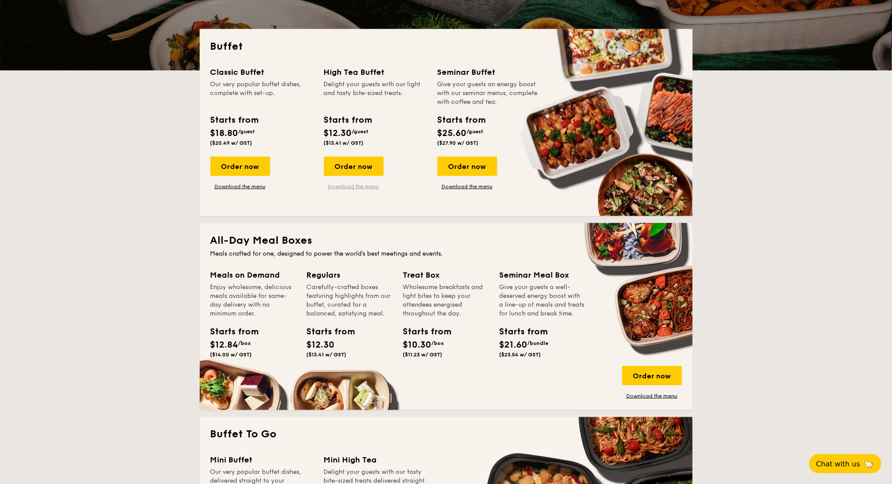  I want to click on div: Meals crafted for one, designed to power the world's best meetings and events., so click(446, 254).